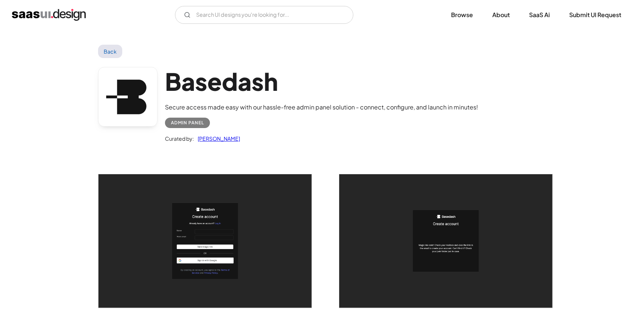  What do you see at coordinates (187, 123) in the screenshot?
I see `div: Admin Panel` at bounding box center [187, 123].